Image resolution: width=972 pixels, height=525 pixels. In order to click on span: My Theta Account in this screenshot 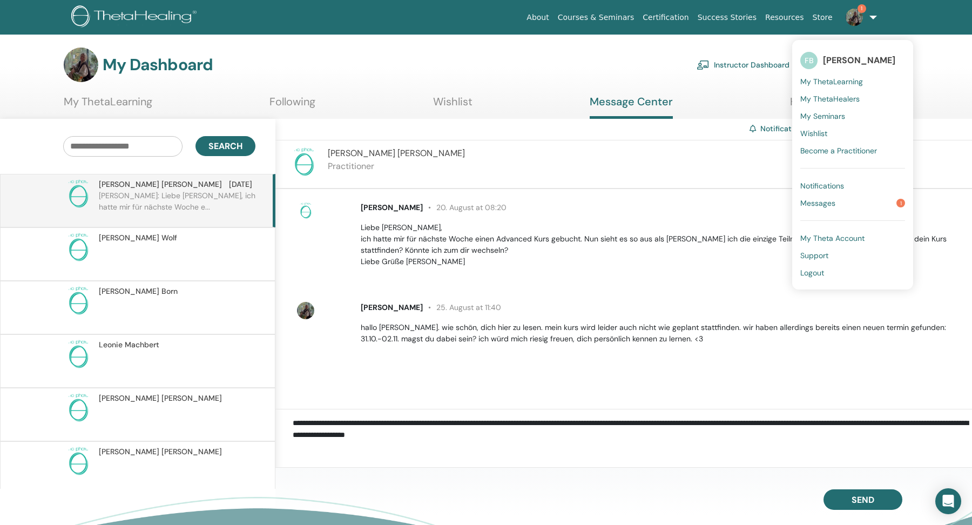, I will do `click(832, 238)`.